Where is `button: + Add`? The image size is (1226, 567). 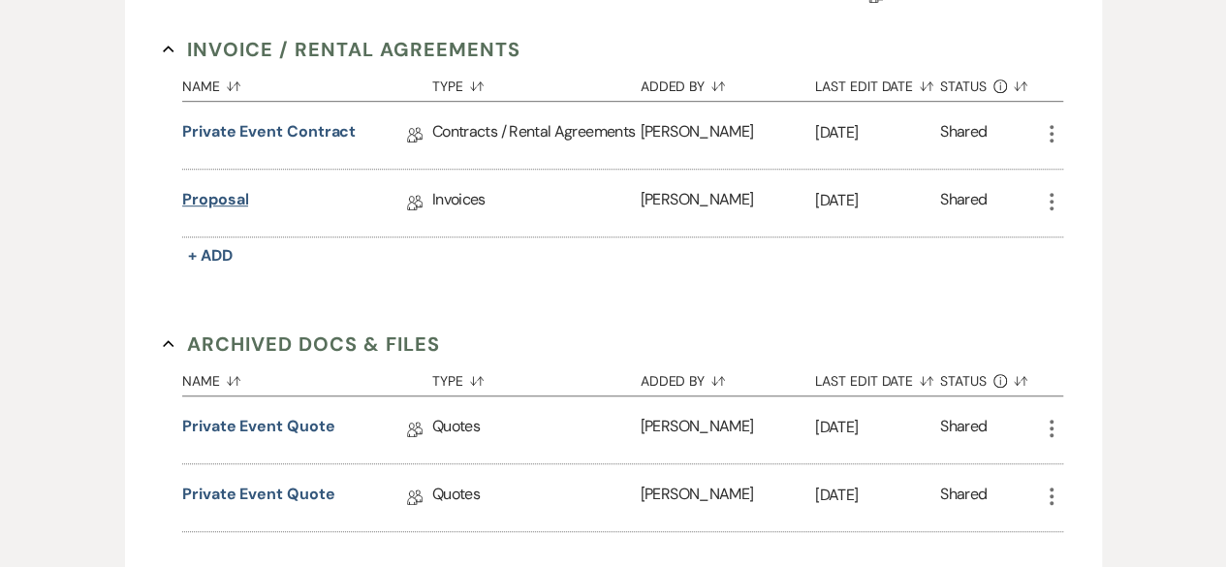
button: + Add is located at coordinates (210, 256).